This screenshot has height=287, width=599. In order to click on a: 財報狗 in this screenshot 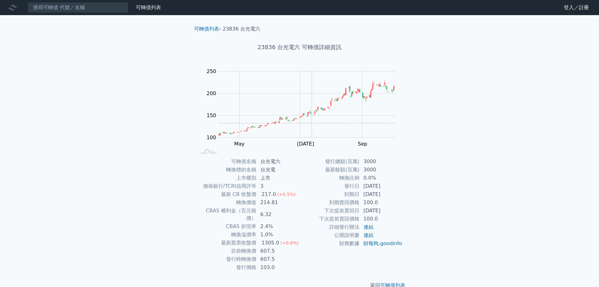, I will do `click(371, 243)`.